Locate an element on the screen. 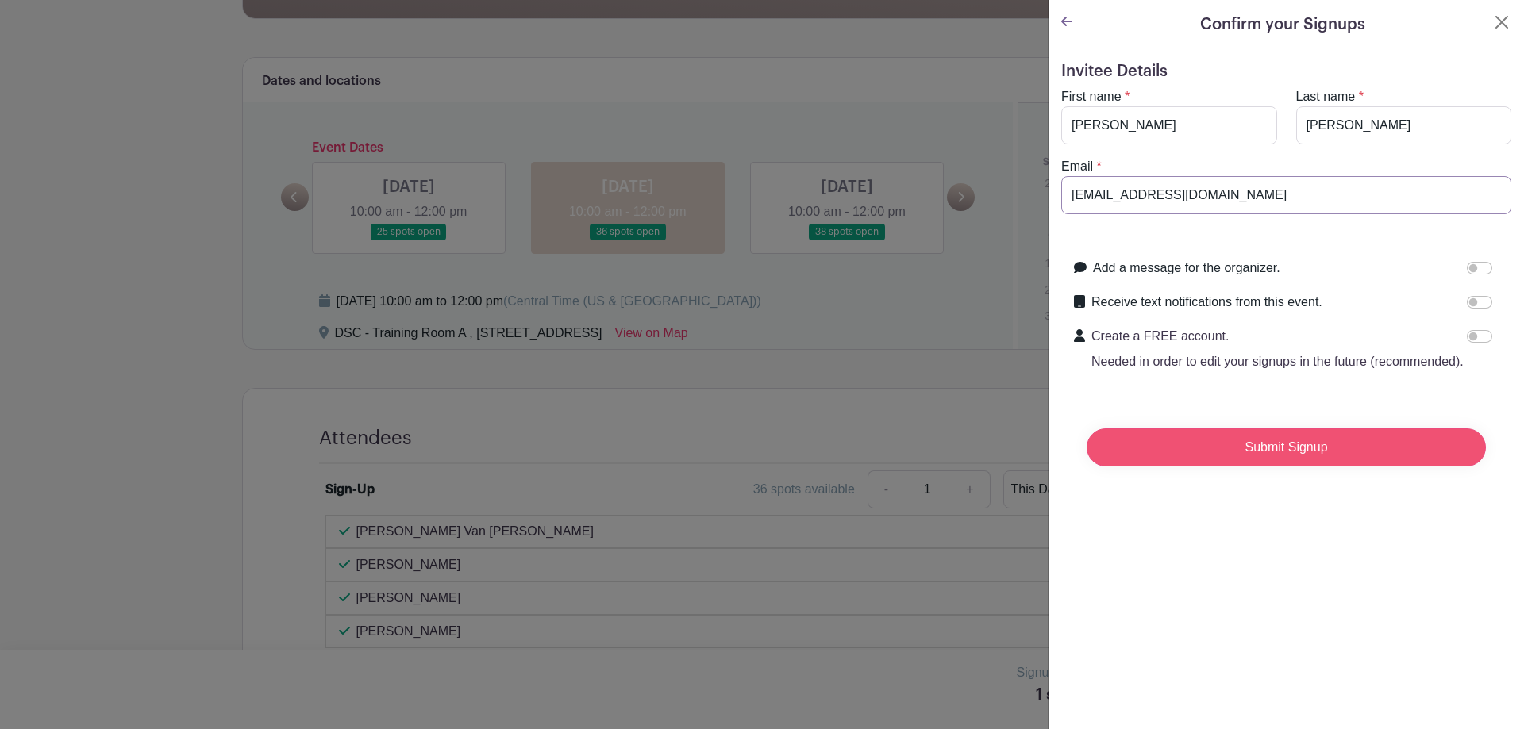  label: Add a message for the organizer. is located at coordinates (1187, 268).